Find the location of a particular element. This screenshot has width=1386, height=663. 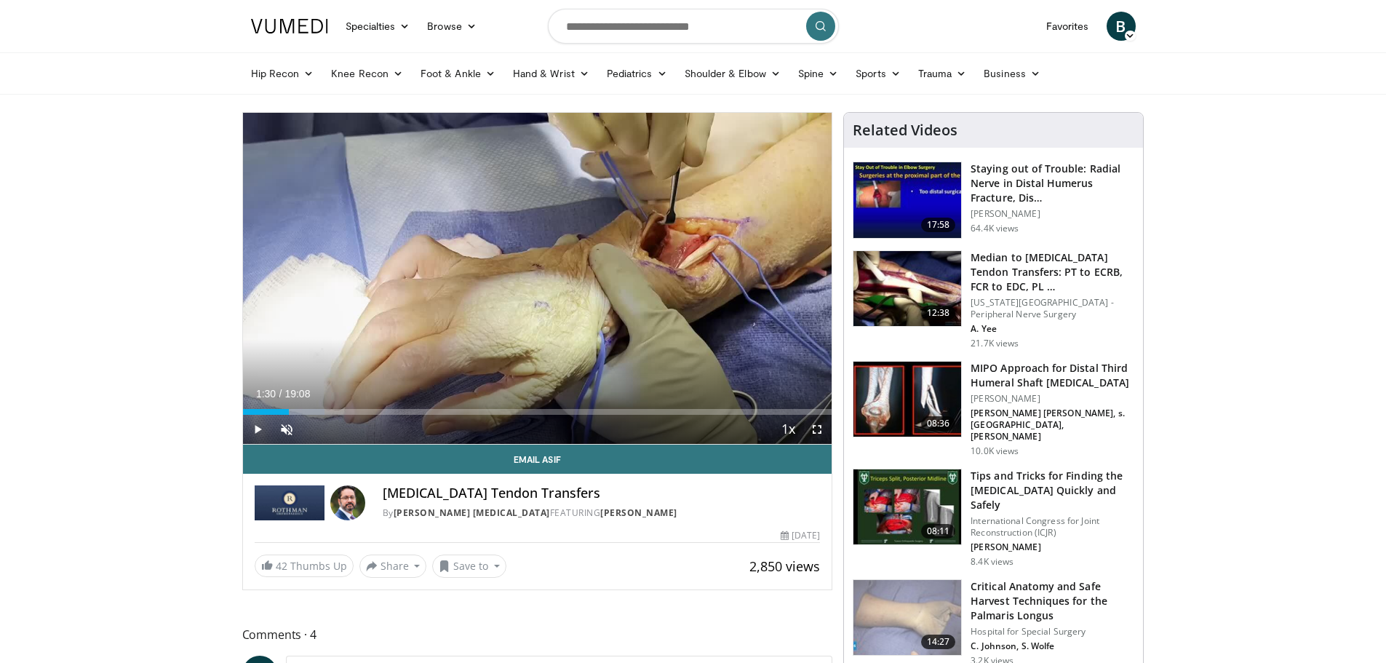

a: B is located at coordinates (1121, 26).